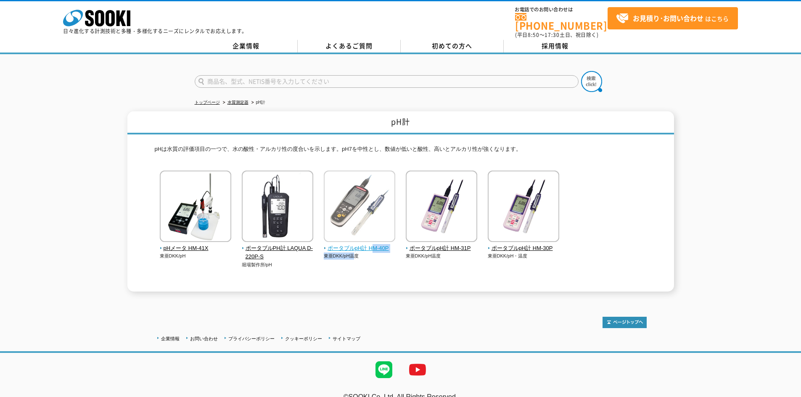  What do you see at coordinates (557, 35) in the screenshot?
I see `span: (平日 ～ 土日、祝日除く)` at bounding box center [557, 35].